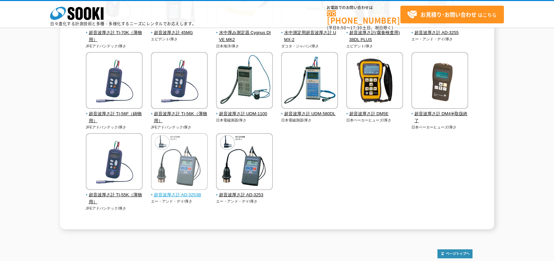  I want to click on span: 超音波厚さ計 TI-55K（薄物用）, so click(114, 199).